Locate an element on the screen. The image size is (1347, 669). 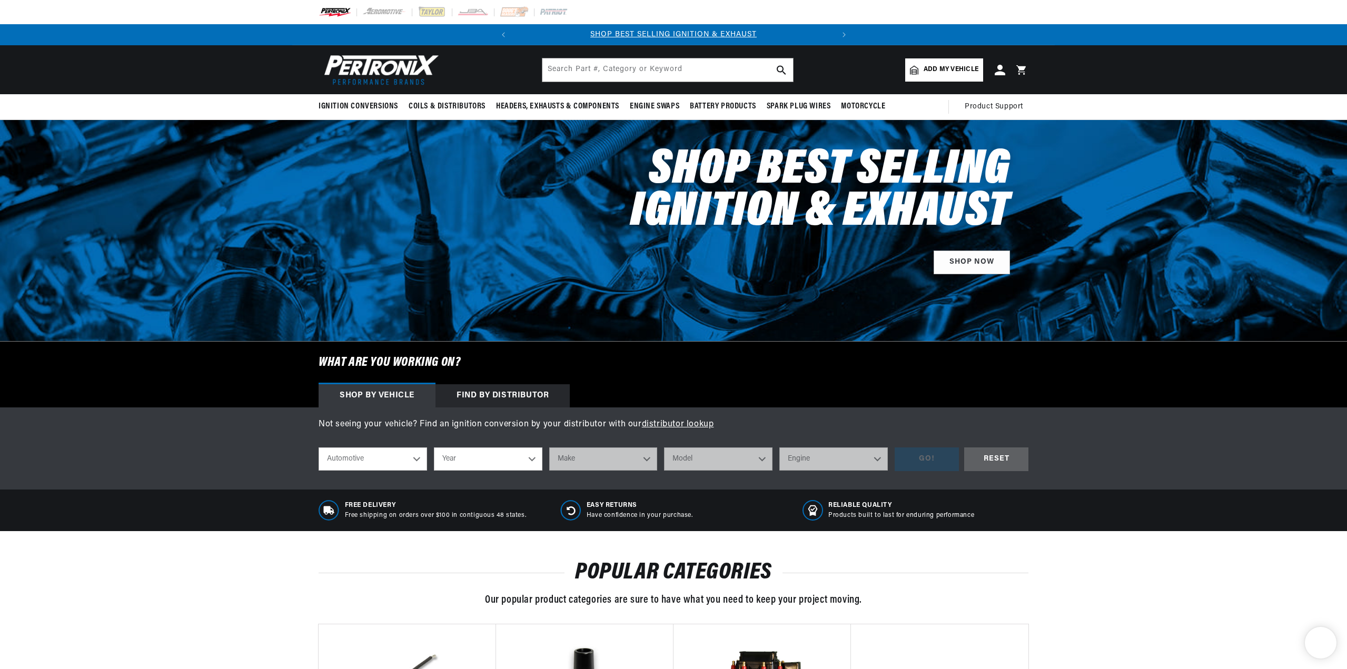
p: Not seeing your vehicle? Find an ignition conversion by your distributor with our is located at coordinates (674, 425).